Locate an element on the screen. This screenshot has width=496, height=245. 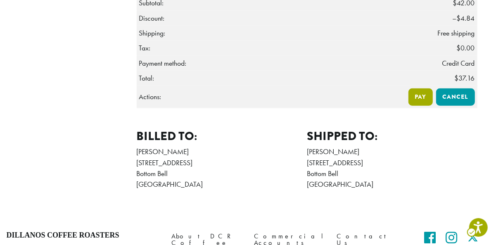
th: Tax: is located at coordinates (271, 48).